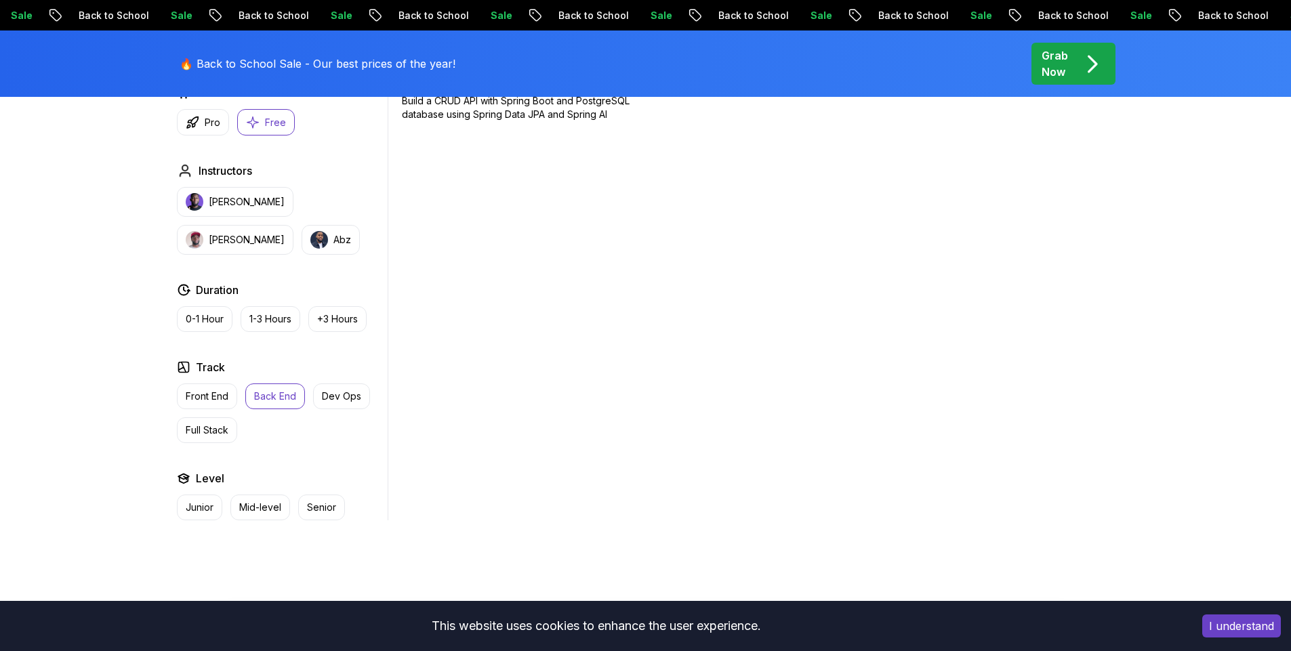  I want to click on p: 0-1 Hour, so click(205, 319).